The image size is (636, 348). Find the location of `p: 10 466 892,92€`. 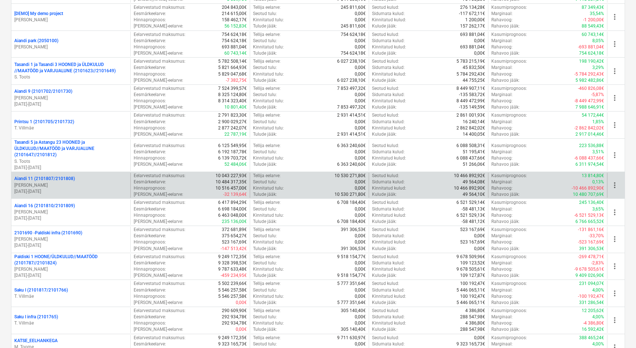

p: 10 466 892,92€ is located at coordinates (469, 176).